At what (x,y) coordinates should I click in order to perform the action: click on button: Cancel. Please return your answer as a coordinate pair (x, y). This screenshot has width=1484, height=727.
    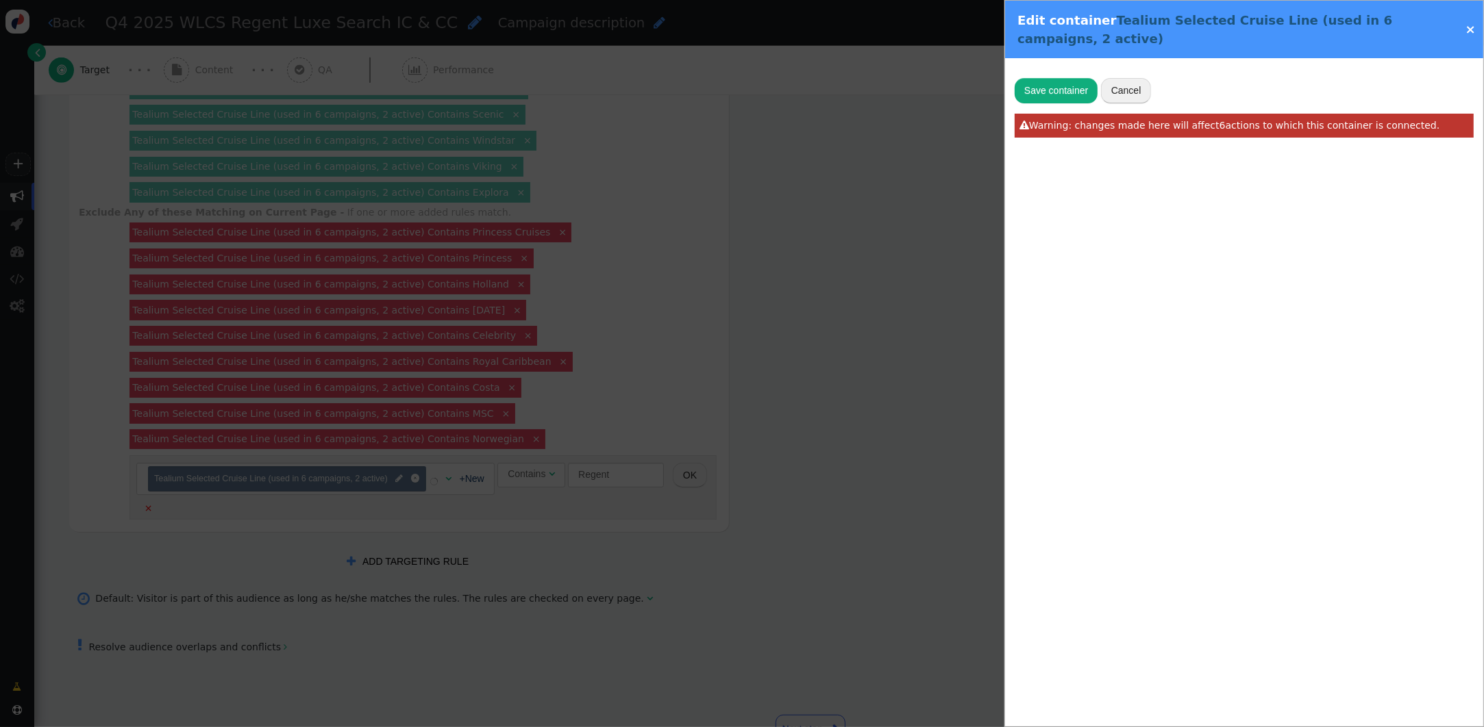
    Looking at the image, I should click on (1126, 90).